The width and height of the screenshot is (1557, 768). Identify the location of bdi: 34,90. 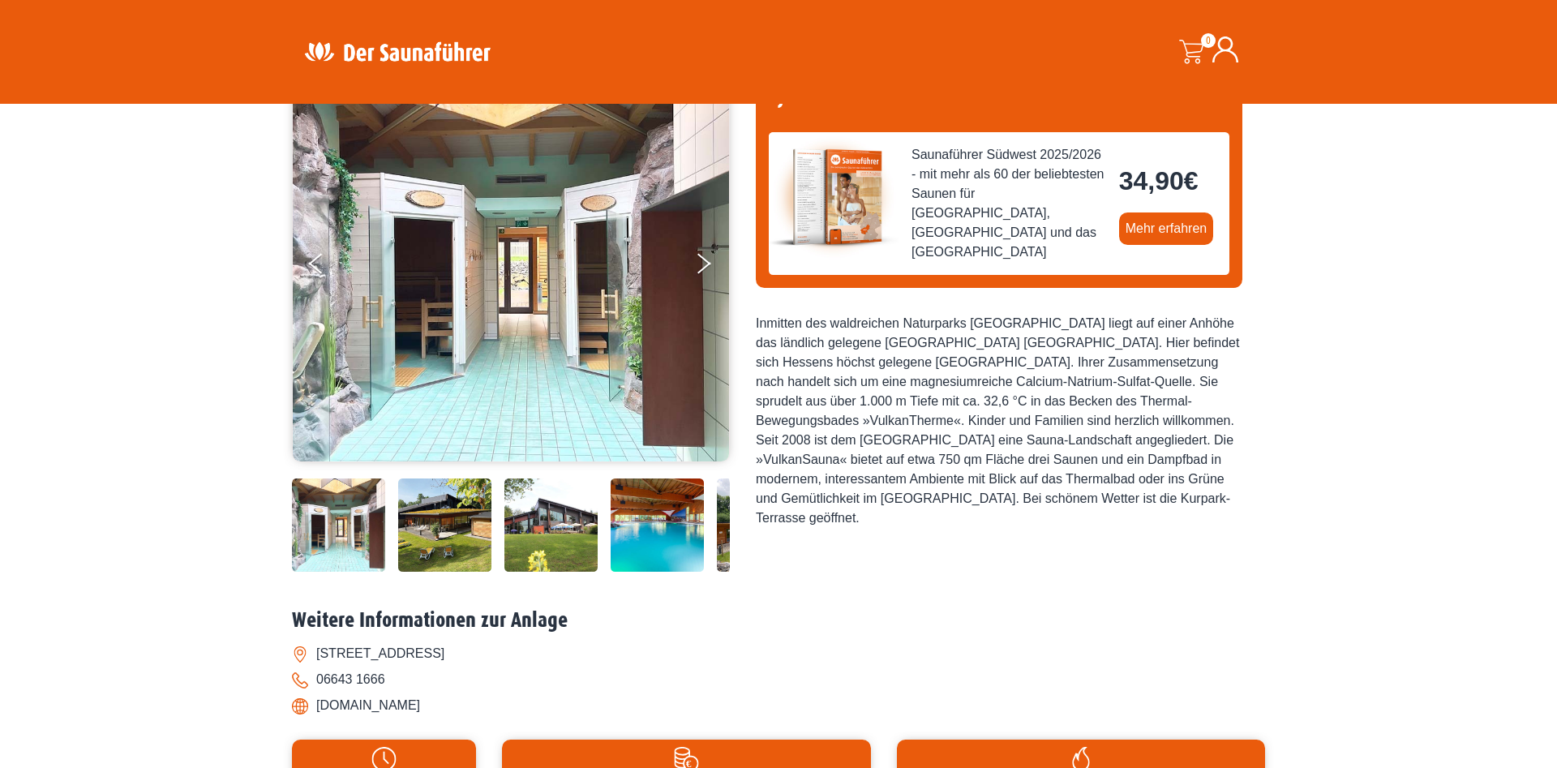
(1159, 181).